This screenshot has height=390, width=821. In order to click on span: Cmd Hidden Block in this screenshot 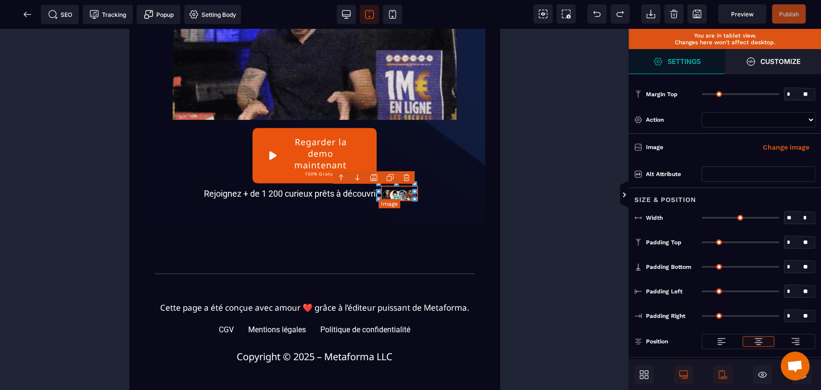, I will do `click(763, 375)`.